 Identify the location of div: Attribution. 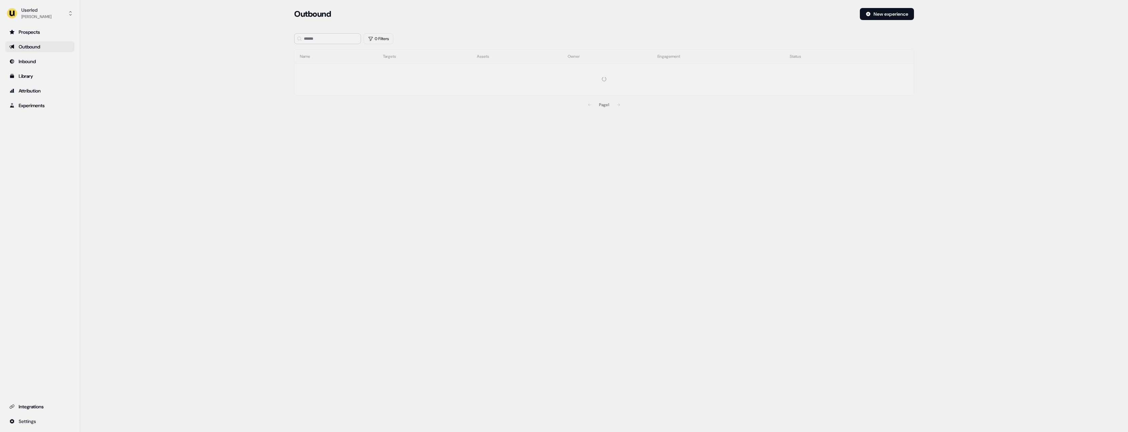
(40, 91).